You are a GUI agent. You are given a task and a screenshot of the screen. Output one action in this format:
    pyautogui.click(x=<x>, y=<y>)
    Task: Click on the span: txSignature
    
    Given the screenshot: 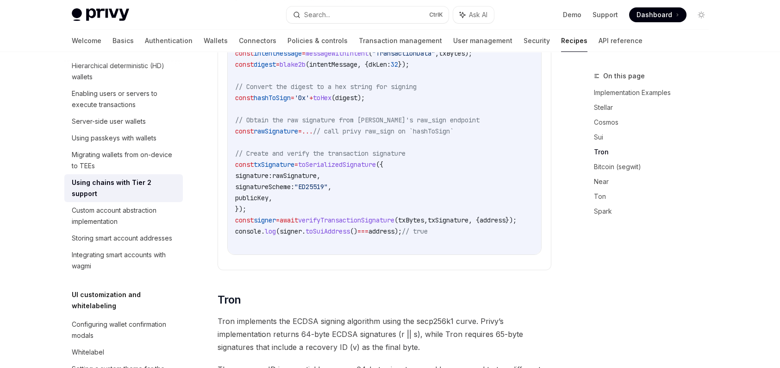 What is the action you would take?
    pyautogui.click(x=274, y=164)
    